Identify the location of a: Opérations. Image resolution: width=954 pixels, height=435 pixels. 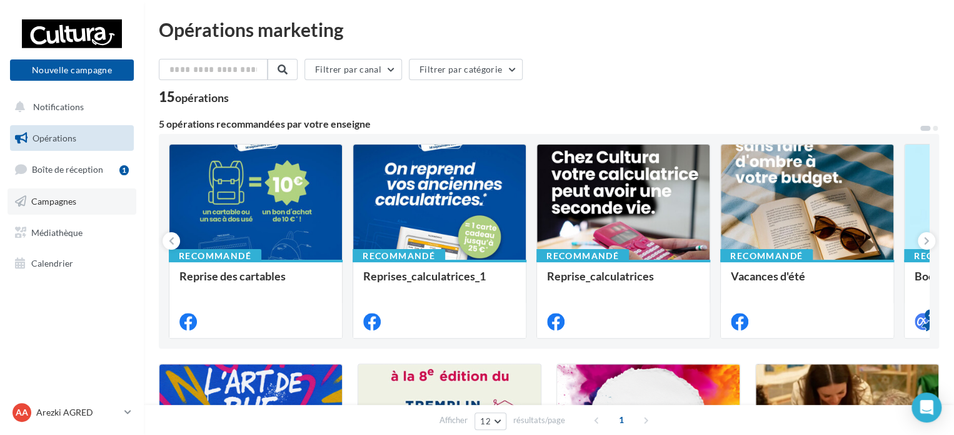
(72, 138).